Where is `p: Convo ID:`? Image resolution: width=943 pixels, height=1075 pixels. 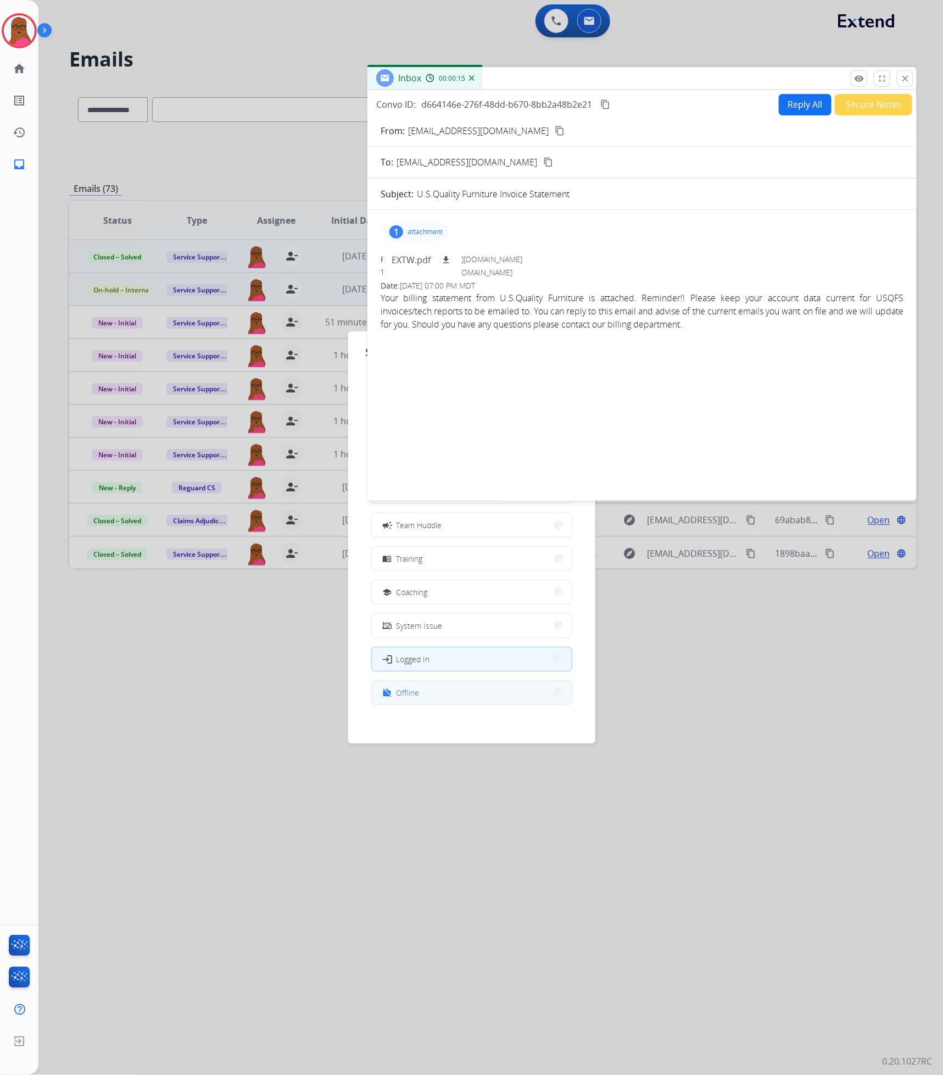 p: Convo ID: is located at coordinates (396, 104).